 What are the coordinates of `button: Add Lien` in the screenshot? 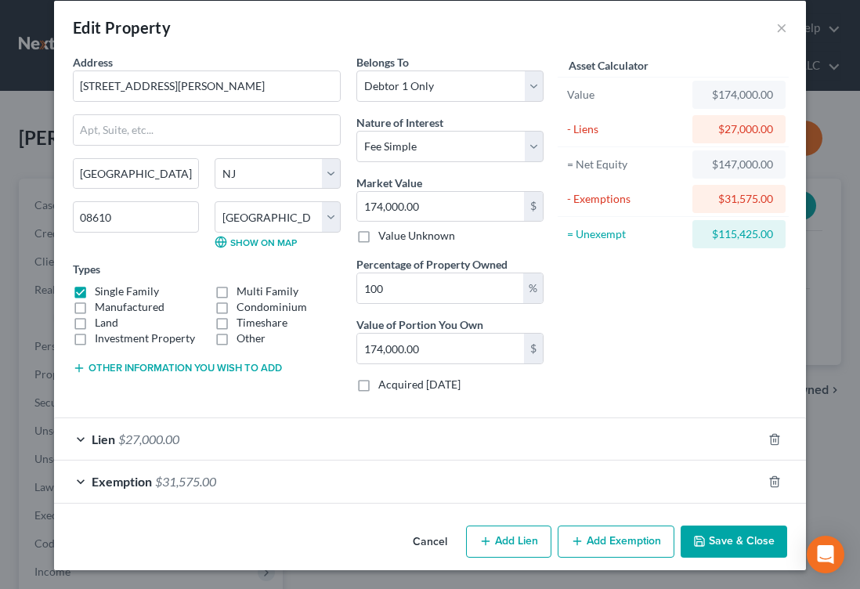 It's located at (508, 542).